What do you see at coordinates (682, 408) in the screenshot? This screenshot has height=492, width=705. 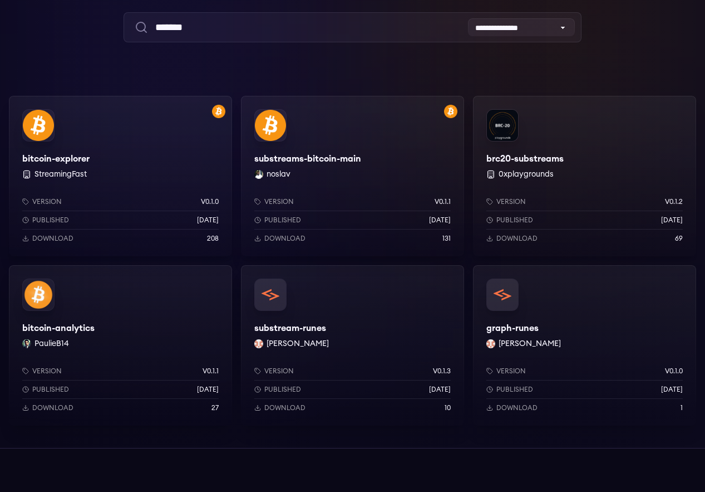 I see `p: 1` at bounding box center [682, 408].